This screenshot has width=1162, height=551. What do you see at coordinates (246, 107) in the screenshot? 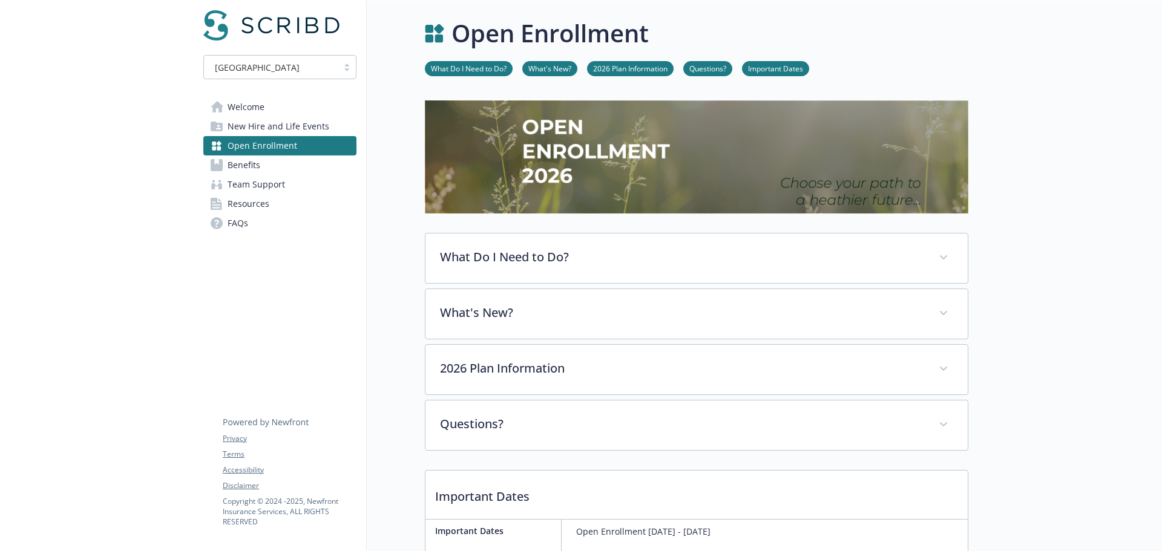
I see `span: Welcome` at bounding box center [246, 107].